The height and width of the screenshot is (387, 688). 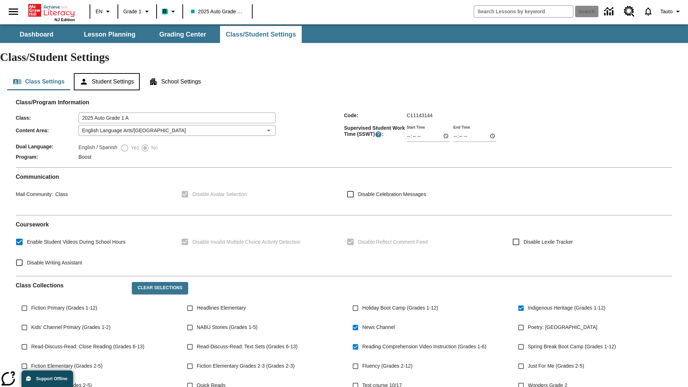 What do you see at coordinates (344, 191) in the screenshot?
I see `div: Communication` at bounding box center [344, 191].